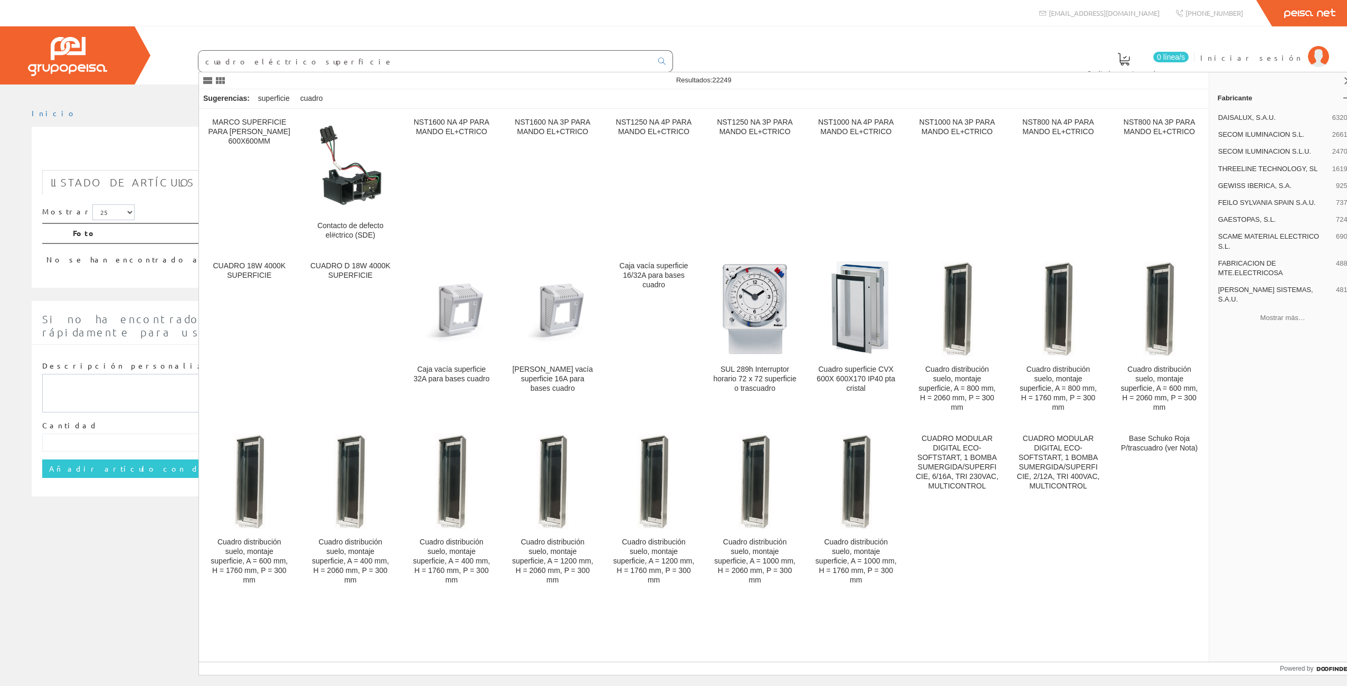 The height and width of the screenshot is (686, 1347). Describe the element at coordinates (856, 482) in the screenshot. I see `img: Cuadro distribución suelo, montaje superficie, A = 1000 mm, H = 1760 mm, P = 300 mm` at that location.